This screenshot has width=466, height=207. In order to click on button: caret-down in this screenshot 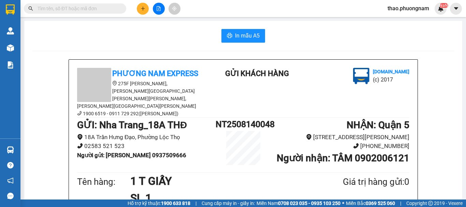, I will do `click(455, 9)`.